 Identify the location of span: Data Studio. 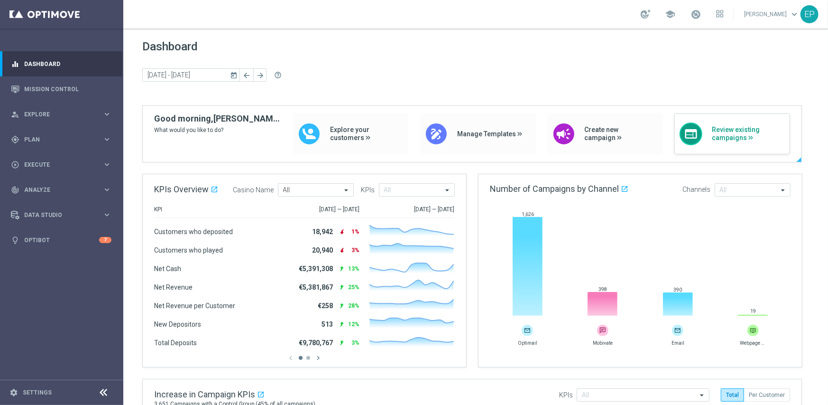
(63, 215).